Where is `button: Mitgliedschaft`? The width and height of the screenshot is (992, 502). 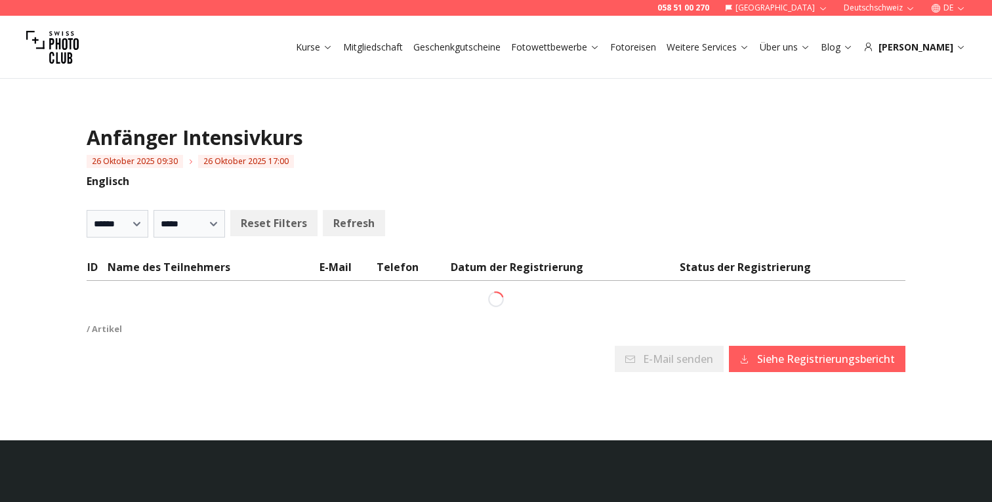 button: Mitgliedschaft is located at coordinates (373, 47).